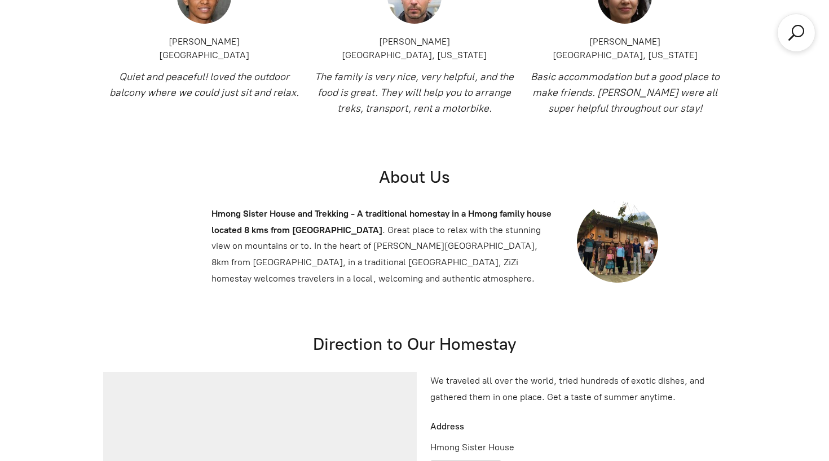 This screenshot has width=829, height=461. What do you see at coordinates (204, 85) in the screenshot?
I see `p: Quiet and peaceful! loved the outdoor balcony where we could just sit and relax.` at bounding box center [204, 85].